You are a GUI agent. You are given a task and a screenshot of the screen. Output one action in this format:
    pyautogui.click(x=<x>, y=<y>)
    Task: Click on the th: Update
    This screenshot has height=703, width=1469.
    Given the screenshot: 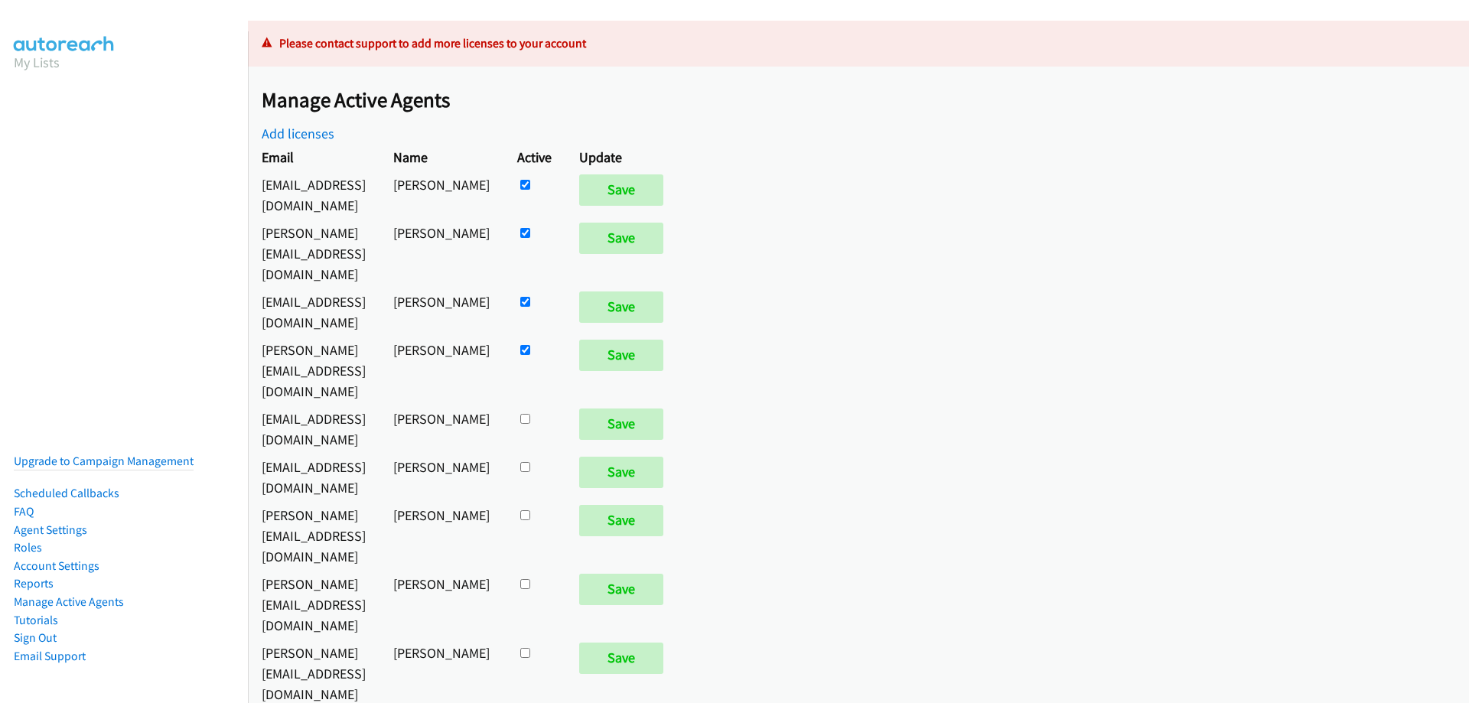 What is the action you would take?
    pyautogui.click(x=624, y=158)
    